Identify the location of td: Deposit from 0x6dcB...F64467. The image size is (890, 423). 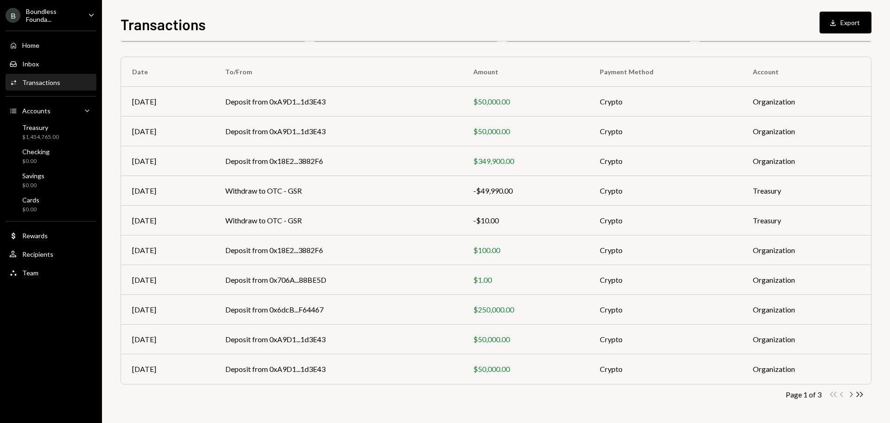
(338, 309).